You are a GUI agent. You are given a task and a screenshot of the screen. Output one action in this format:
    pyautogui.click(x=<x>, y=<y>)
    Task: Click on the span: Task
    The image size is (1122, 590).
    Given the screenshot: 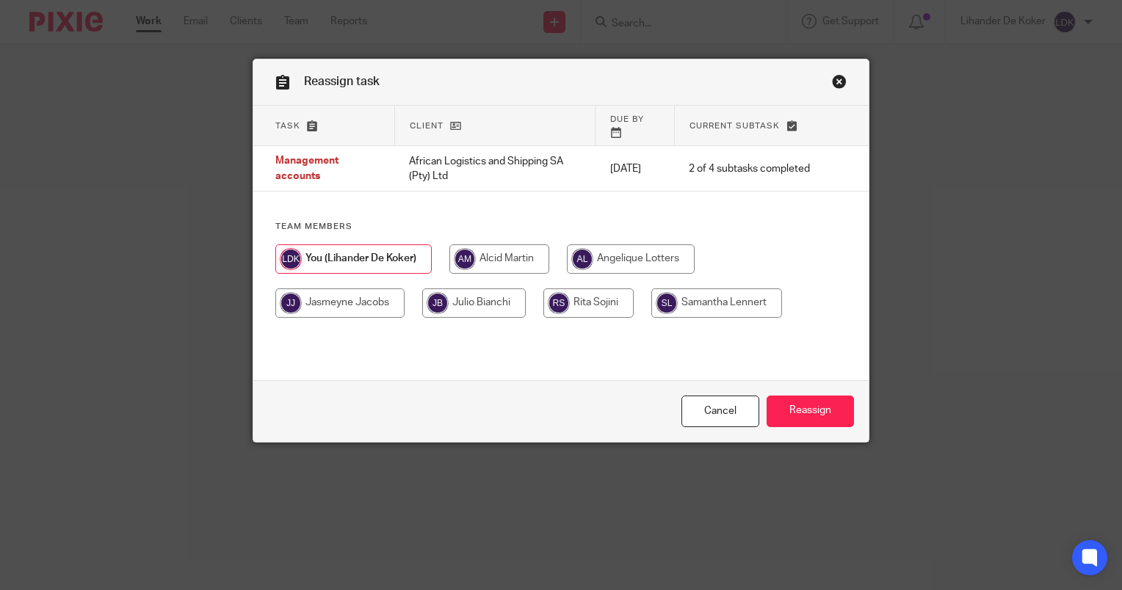 What is the action you would take?
    pyautogui.click(x=288, y=126)
    